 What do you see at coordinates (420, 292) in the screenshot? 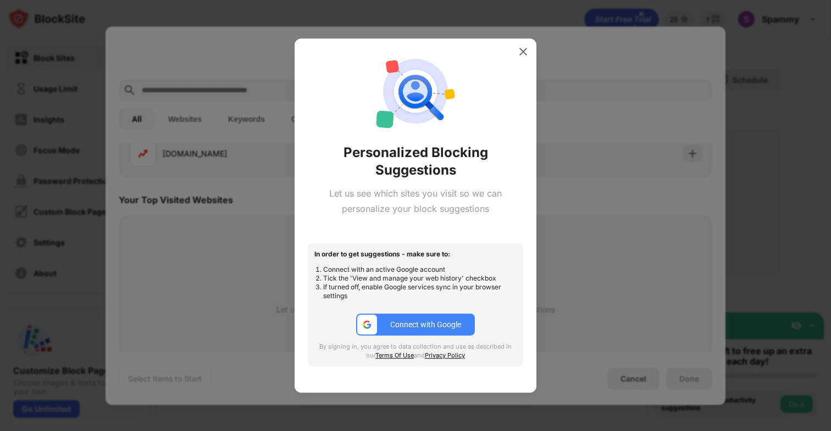
I see `li: If turned off, enable Google services sync in your browser settings` at bounding box center [420, 292].